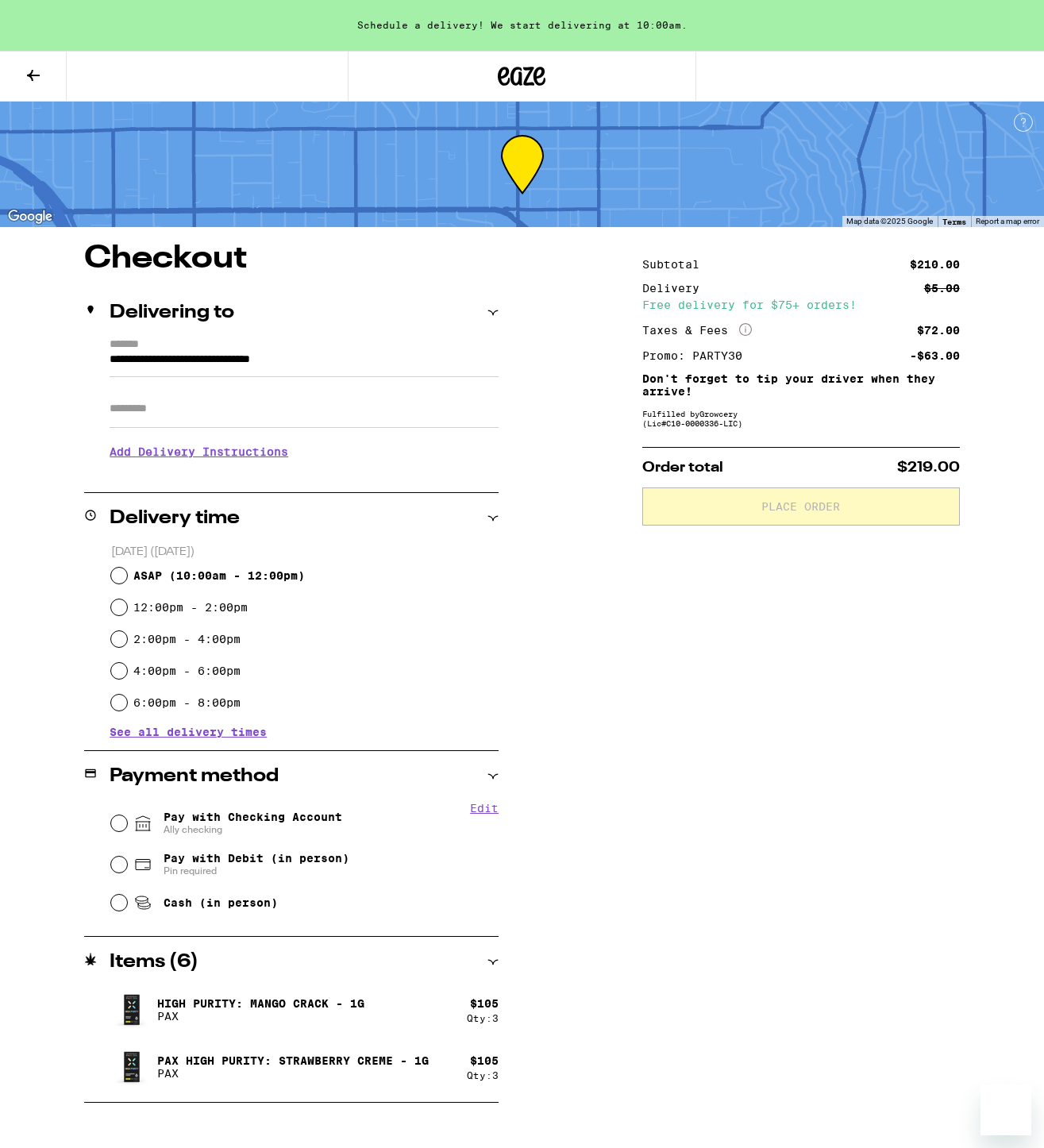 Image resolution: width=1044 pixels, height=1148 pixels. Describe the element at coordinates (187, 639) in the screenshot. I see `label: 2:00pm - 4:00pm` at that location.